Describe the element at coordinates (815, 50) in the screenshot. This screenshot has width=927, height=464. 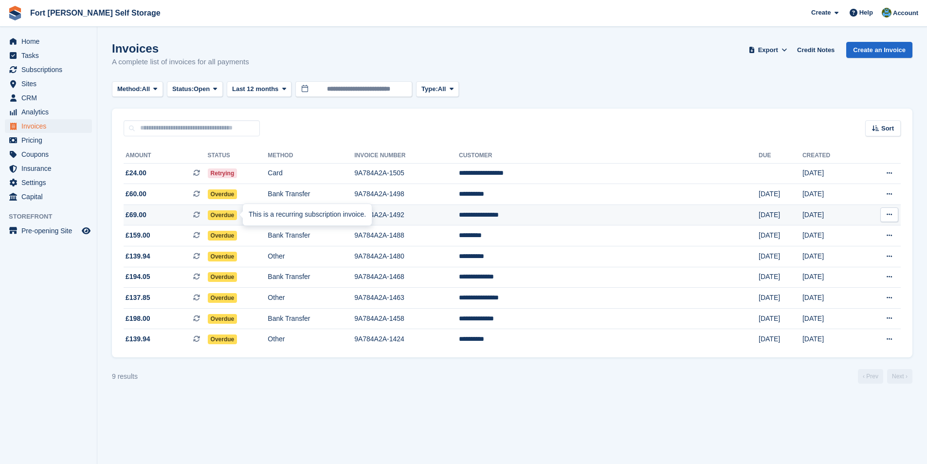
I see `a: Credit Notes` at that location.